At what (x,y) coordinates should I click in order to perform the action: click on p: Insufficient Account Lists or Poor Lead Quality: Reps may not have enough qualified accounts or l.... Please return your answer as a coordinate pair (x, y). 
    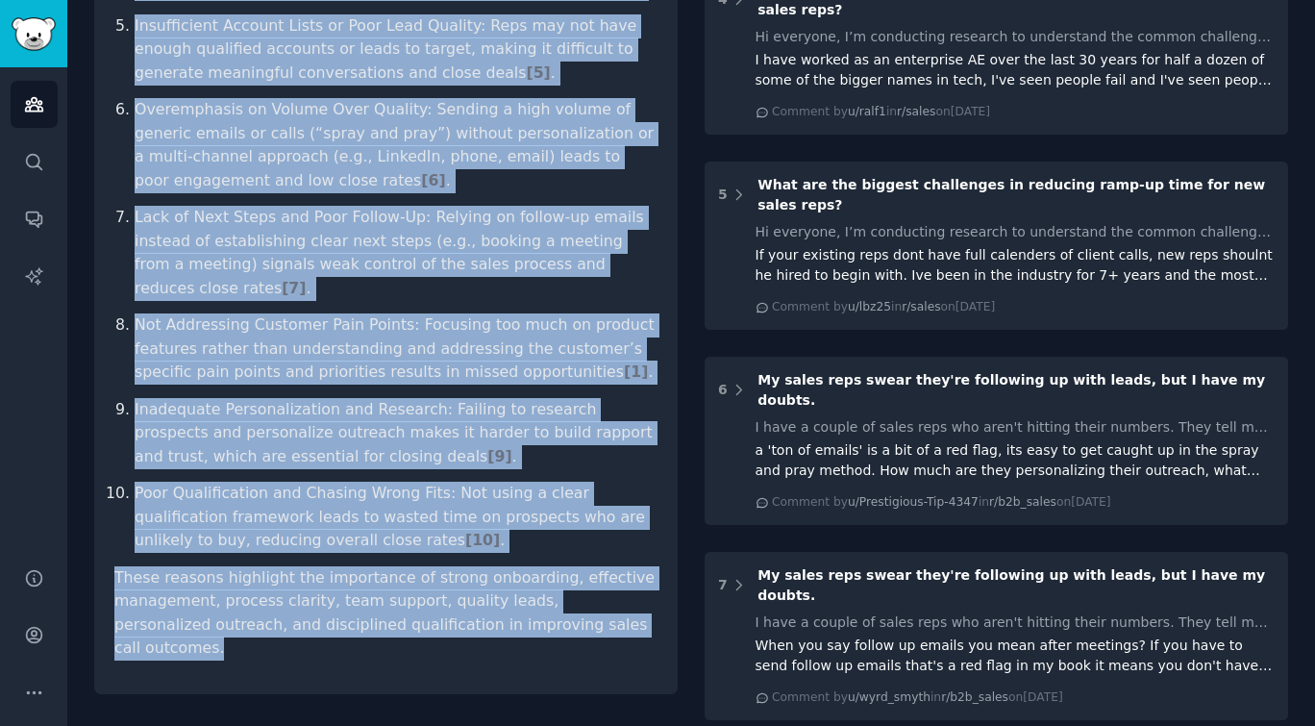
    Looking at the image, I should click on (396, 50).